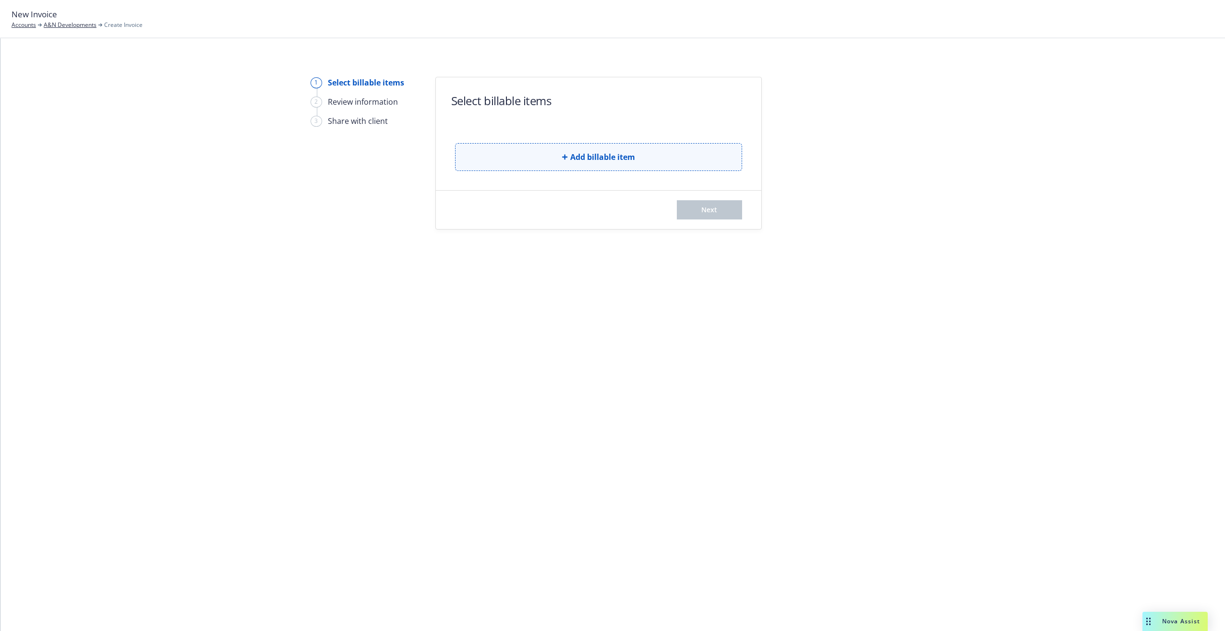  Describe the element at coordinates (316, 102) in the screenshot. I see `div: 2` at that location.